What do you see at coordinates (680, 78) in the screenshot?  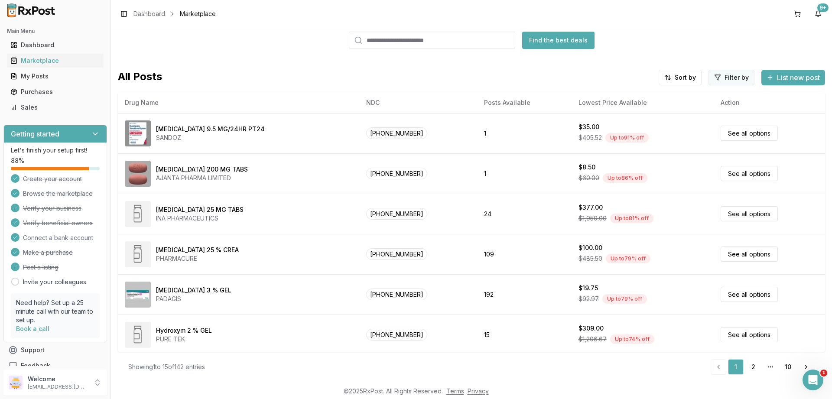 I see `button: Sort by` at bounding box center [680, 78].